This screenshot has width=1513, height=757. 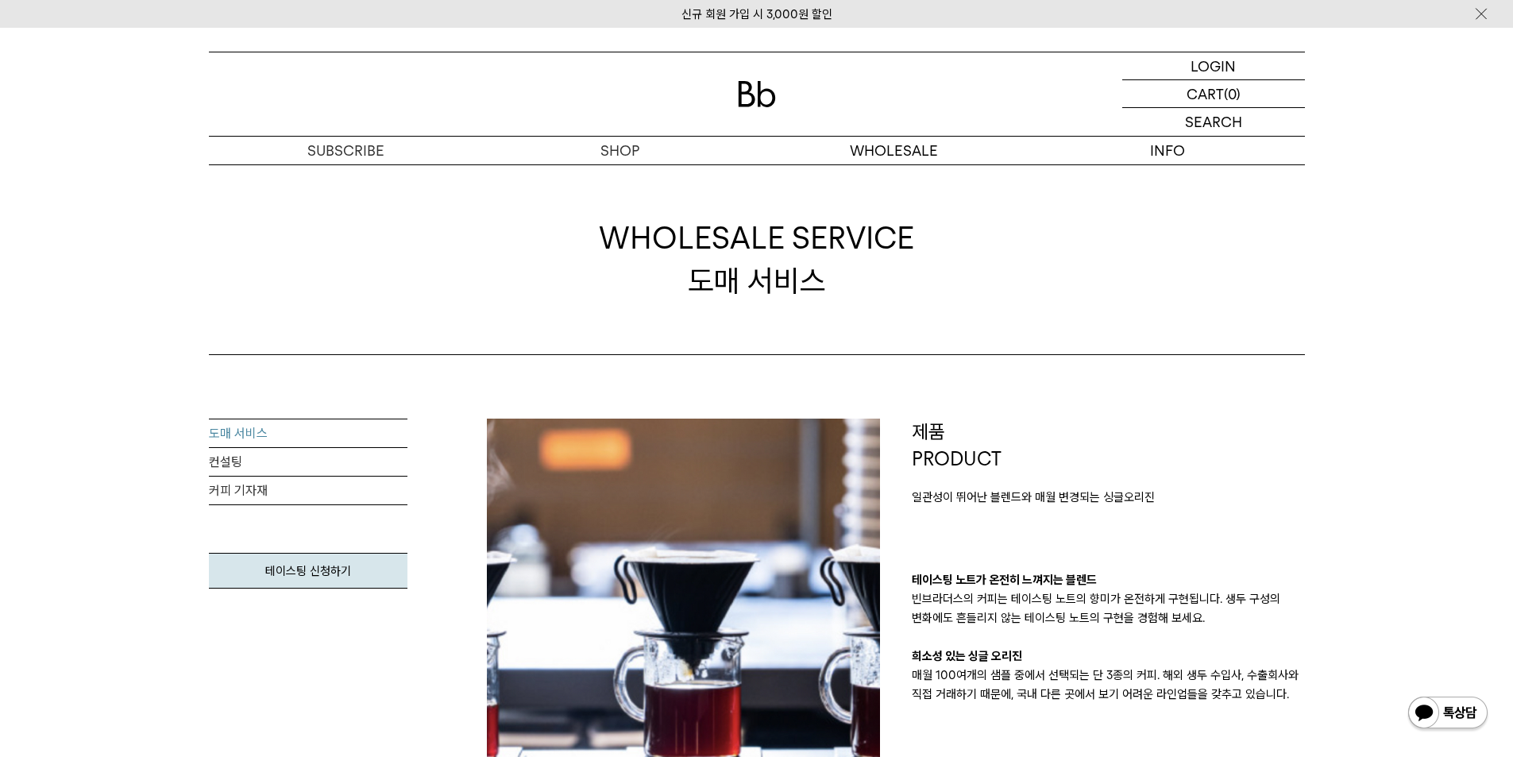 I want to click on p: 빈브라더스의 커피는 테이스팅 노트의 향미가 온전하게 구현됩니다. 생두 구성의 변화에도 흔들리지 않는 테이스팅 노트의 구현을 경험해 보세요., so click(x=1108, y=608).